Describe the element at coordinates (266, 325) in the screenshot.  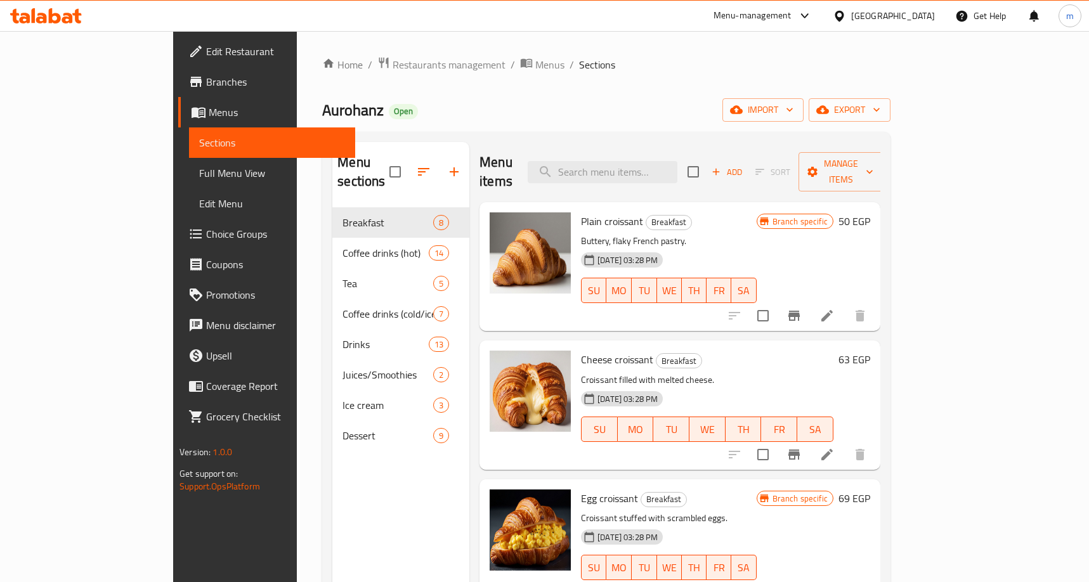
I see `a: Menu disclaimer` at that location.